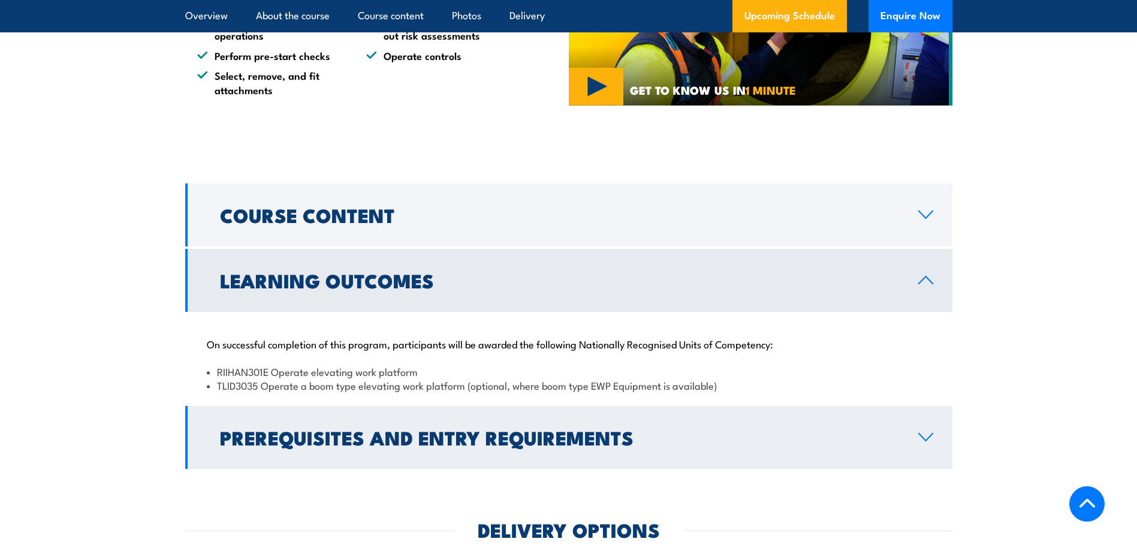 The width and height of the screenshot is (1137, 554). Describe the element at coordinates (271, 55) in the screenshot. I see `li: Perform pre-start checks` at that location.